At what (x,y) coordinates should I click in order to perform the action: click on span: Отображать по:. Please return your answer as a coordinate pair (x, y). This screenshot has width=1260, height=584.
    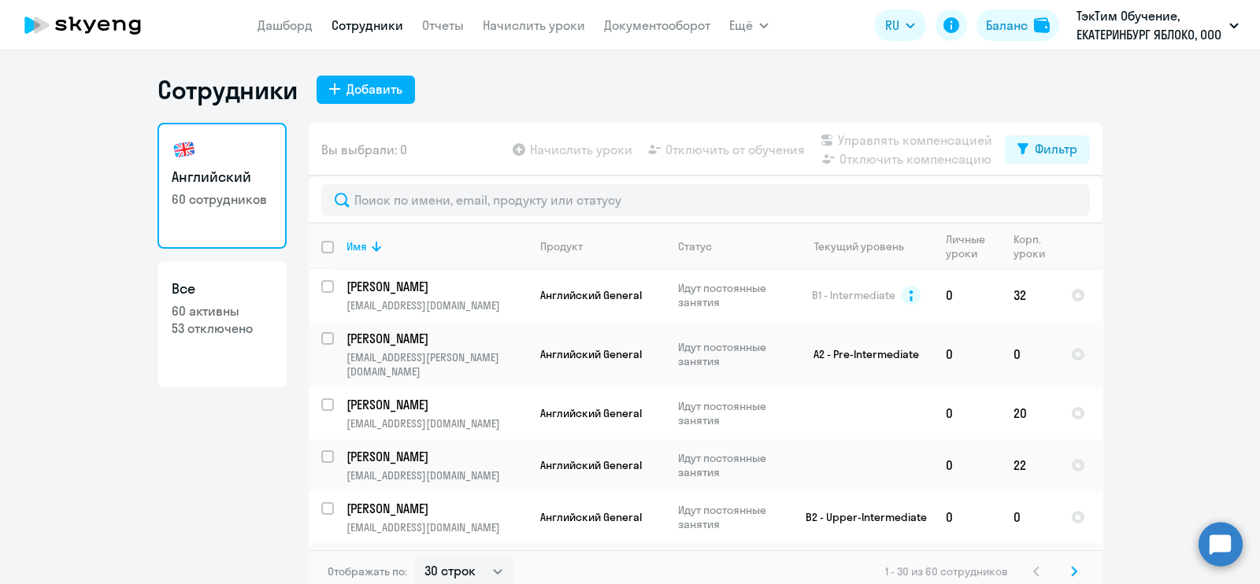
    Looking at the image, I should click on (367, 572).